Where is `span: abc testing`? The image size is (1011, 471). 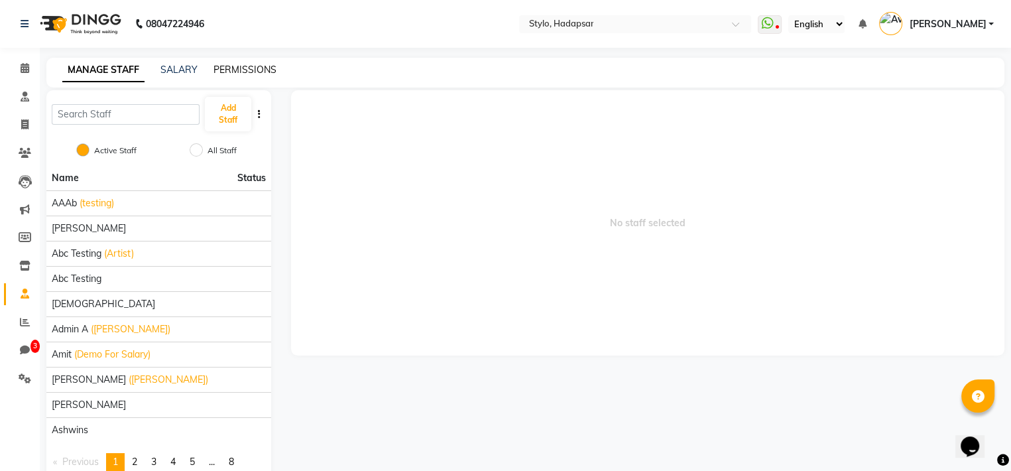
span: abc testing is located at coordinates (76, 253).